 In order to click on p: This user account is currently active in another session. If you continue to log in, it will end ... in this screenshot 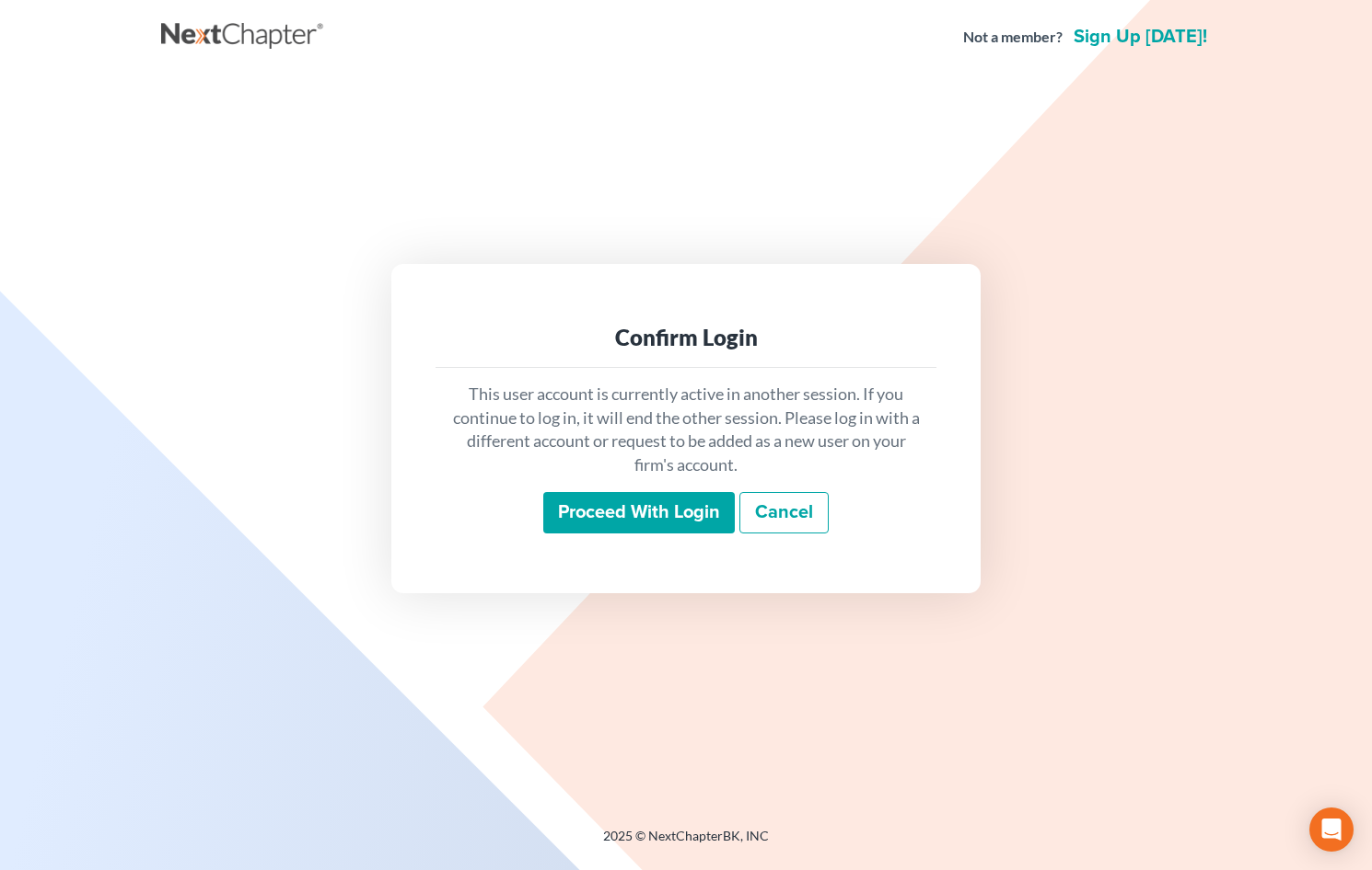, I will do `click(686, 430)`.